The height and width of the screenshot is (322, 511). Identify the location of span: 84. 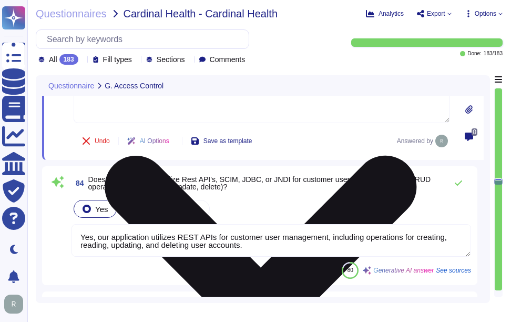
(78, 183).